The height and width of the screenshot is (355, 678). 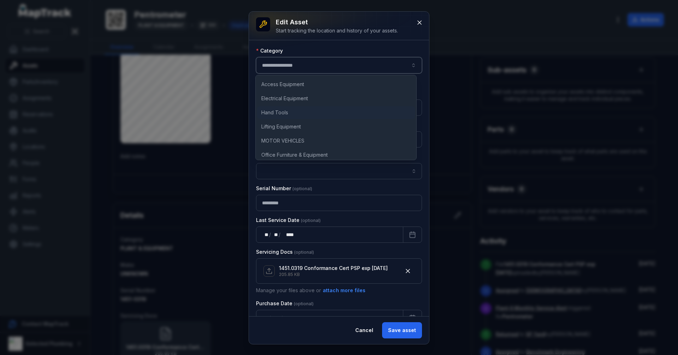 What do you see at coordinates (285, 252) in the screenshot?
I see `label: Servicing Docs` at bounding box center [285, 252].